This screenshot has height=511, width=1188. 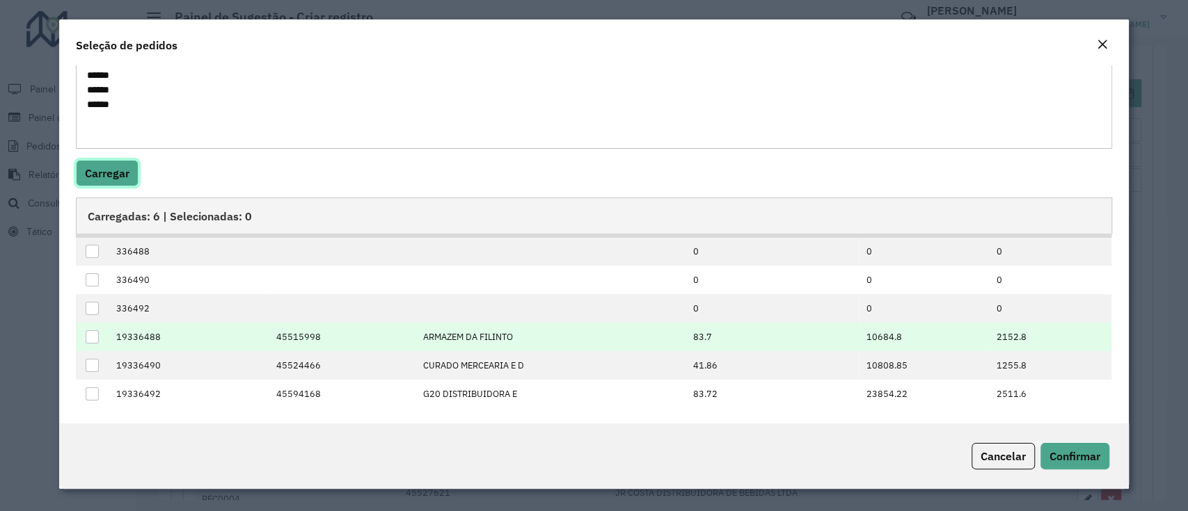 I want to click on td: 45515998, so click(x=342, y=337).